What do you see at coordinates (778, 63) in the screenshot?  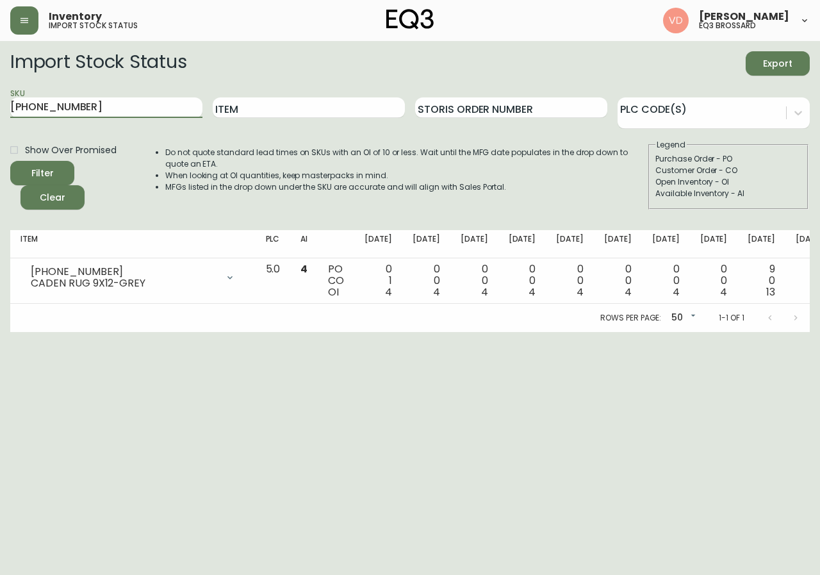 I see `button: Export` at bounding box center [778, 63].